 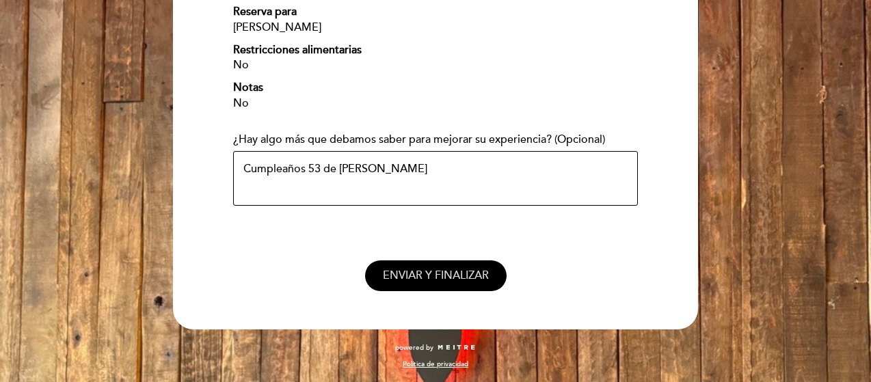 What do you see at coordinates (436, 348) in the screenshot?
I see `a: powered by` at bounding box center [436, 348].